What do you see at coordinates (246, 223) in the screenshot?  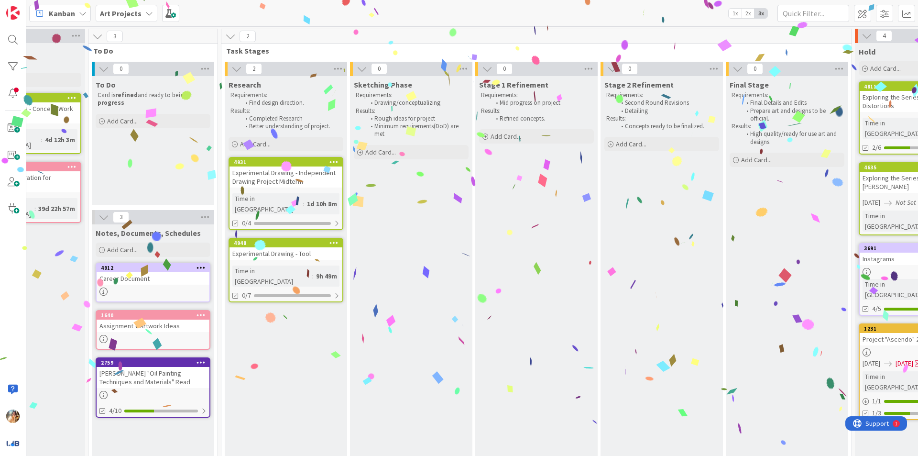 I see `span: 0/4` at bounding box center [246, 223].